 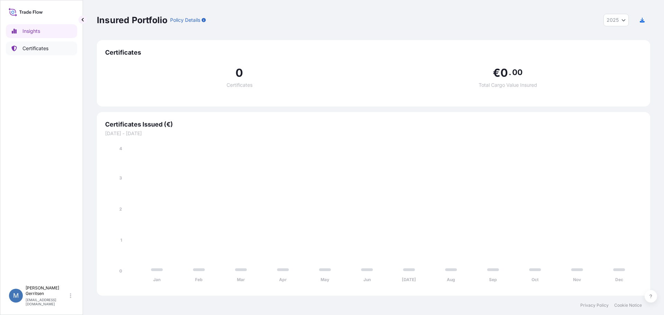 What do you see at coordinates (612, 20) in the screenshot?
I see `span: 2025` at bounding box center [612, 20].